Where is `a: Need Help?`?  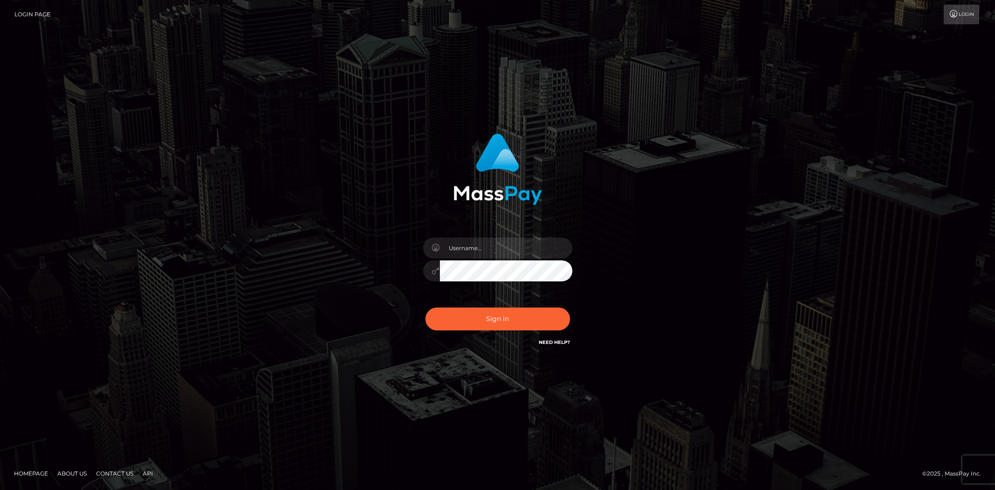 a: Need Help? is located at coordinates (554, 342).